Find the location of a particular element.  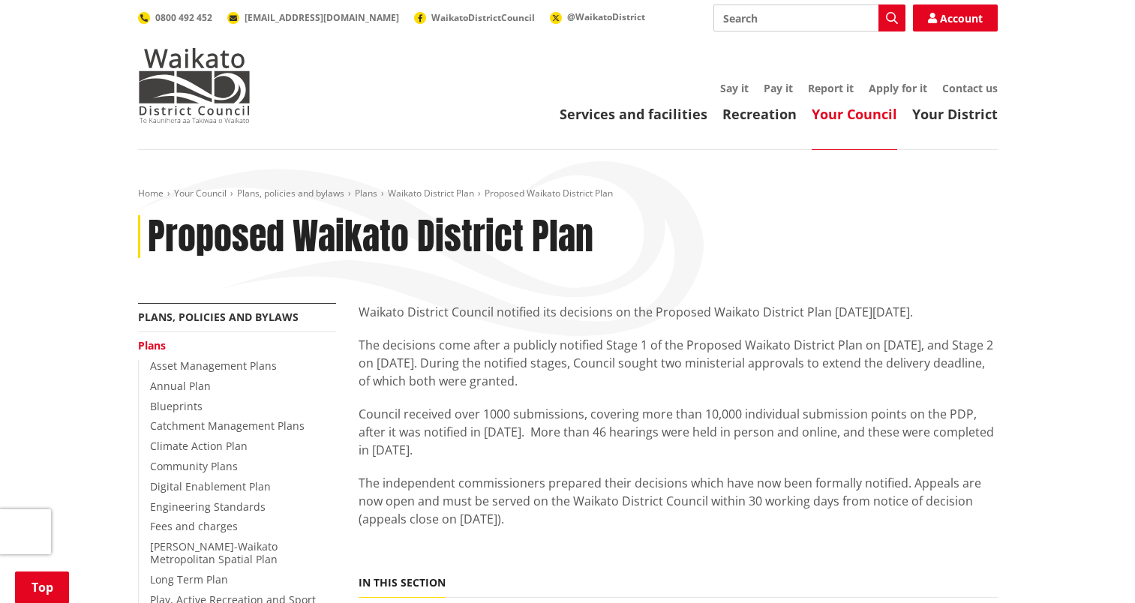

a: Digital Enablement Plan is located at coordinates (210, 486).